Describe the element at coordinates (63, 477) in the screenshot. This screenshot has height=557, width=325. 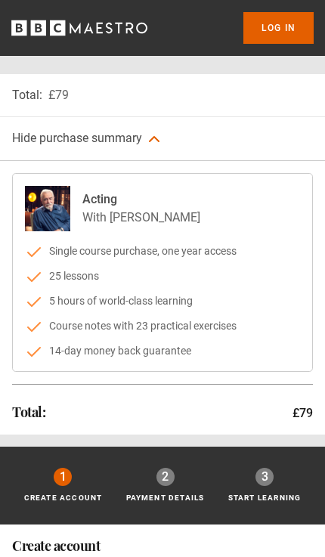
I see `div: 1` at that location.